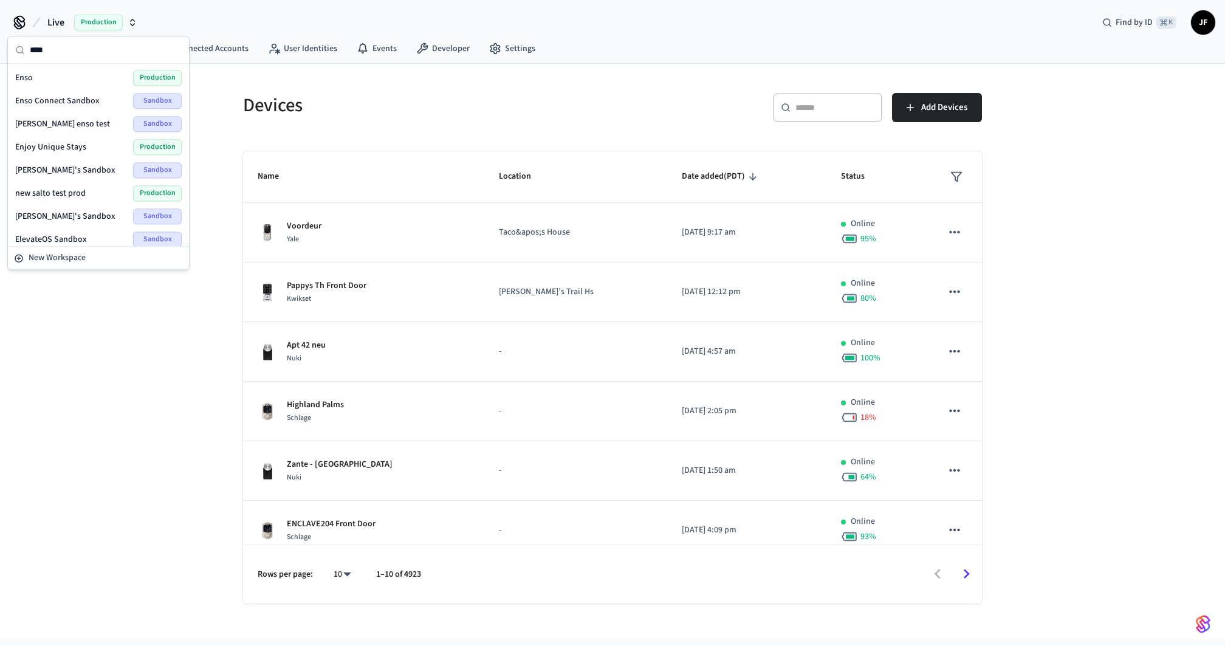 The width and height of the screenshot is (1225, 646). Describe the element at coordinates (944, 108) in the screenshot. I see `span: Add Devices` at that location.